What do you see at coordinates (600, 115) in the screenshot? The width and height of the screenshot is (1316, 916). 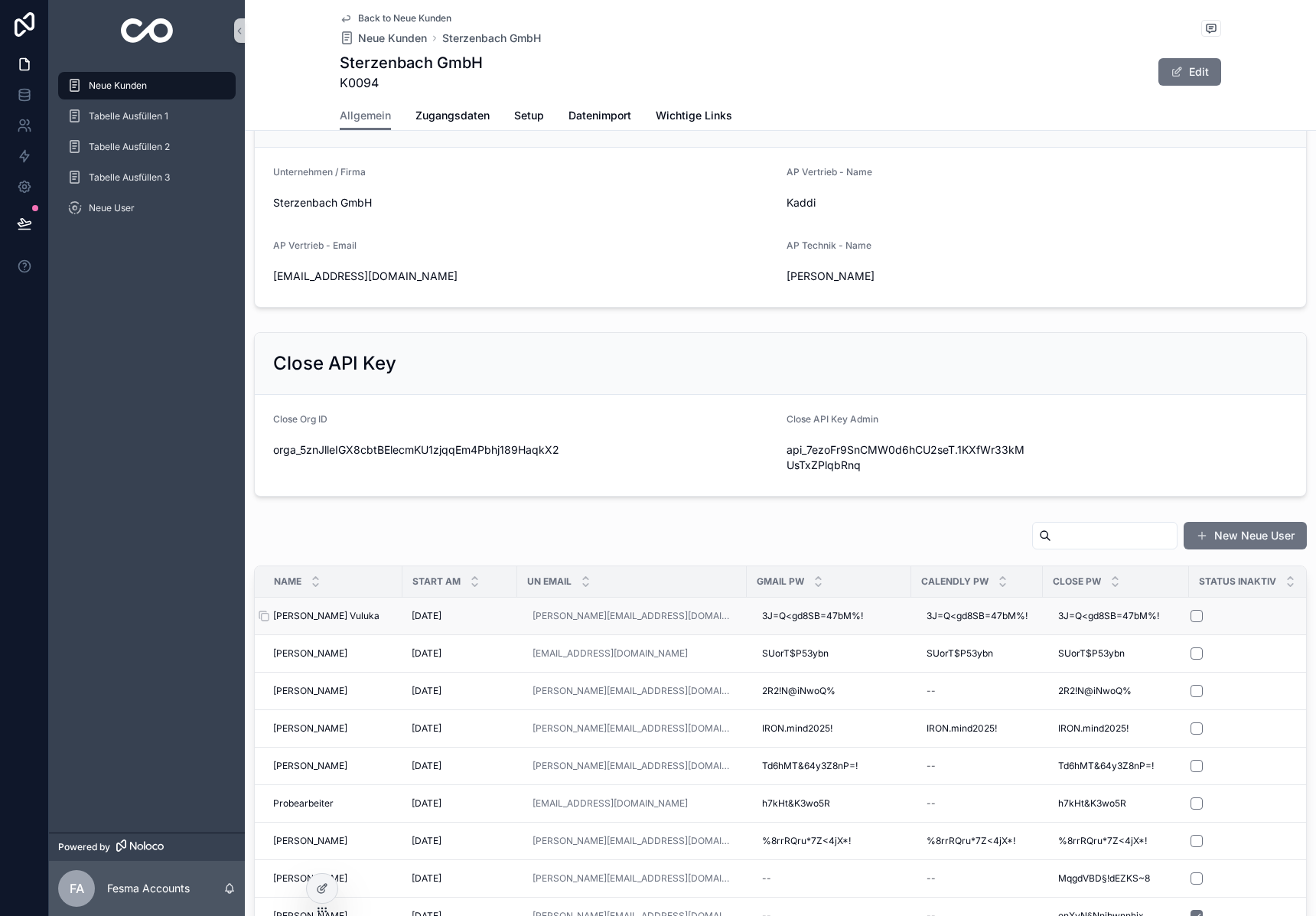 I see `span: Datenimport` at bounding box center [600, 115].